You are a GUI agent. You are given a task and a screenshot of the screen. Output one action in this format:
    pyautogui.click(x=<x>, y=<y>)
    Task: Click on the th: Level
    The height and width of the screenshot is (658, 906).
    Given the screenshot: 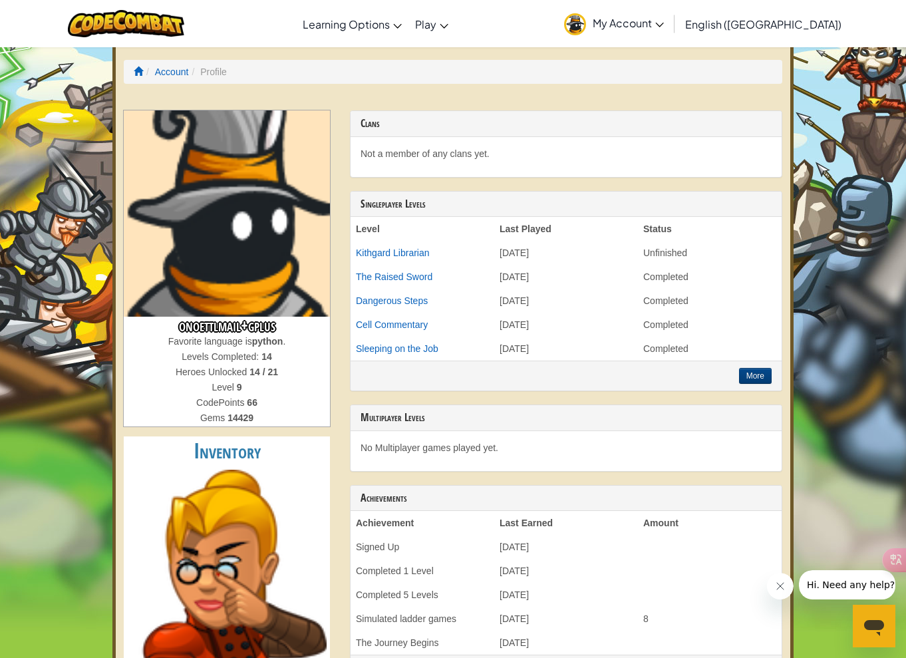 What is the action you would take?
    pyautogui.click(x=423, y=229)
    